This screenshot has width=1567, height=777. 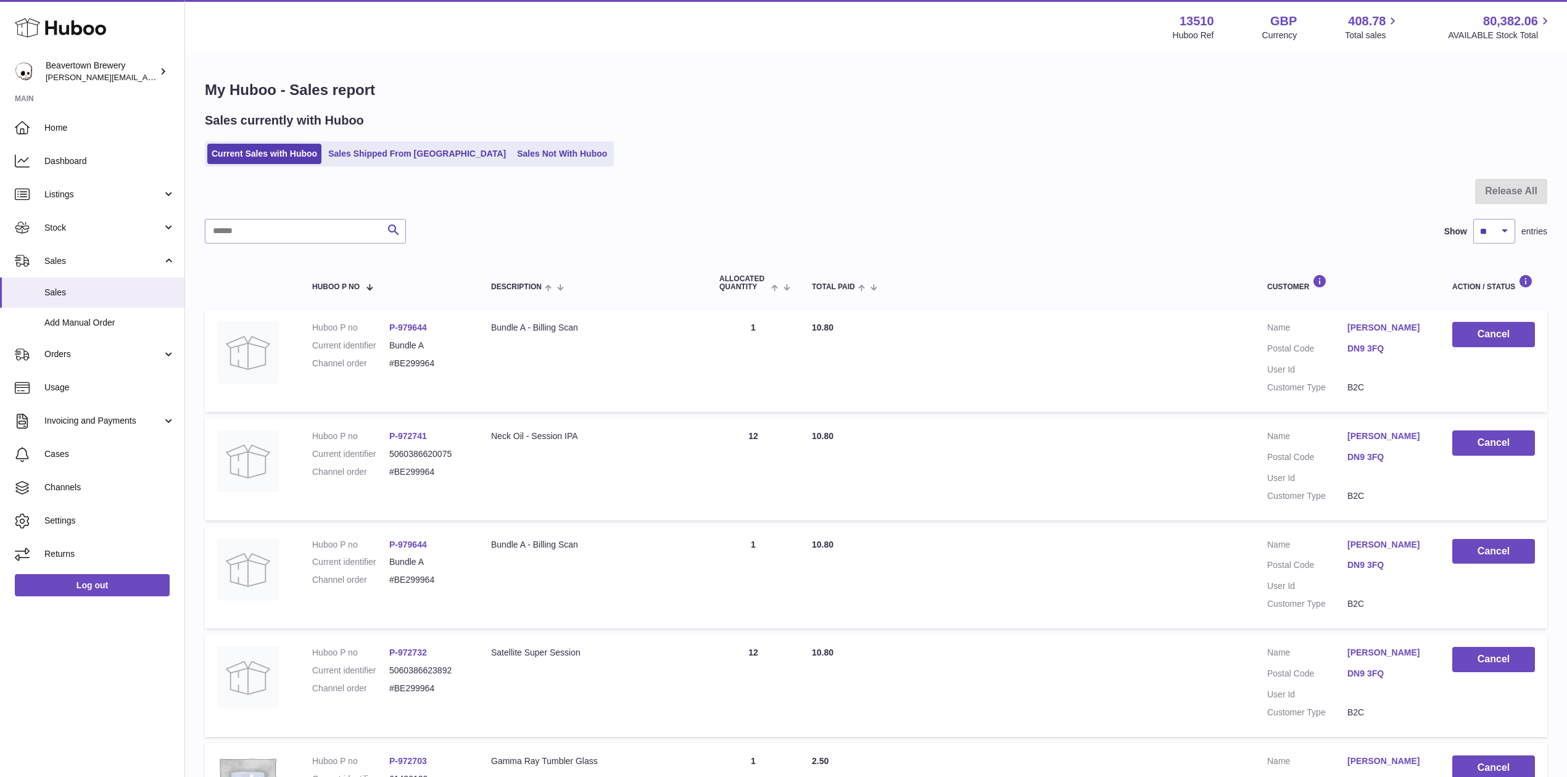 What do you see at coordinates (110, 454) in the screenshot?
I see `span: Cases` at bounding box center [110, 454].